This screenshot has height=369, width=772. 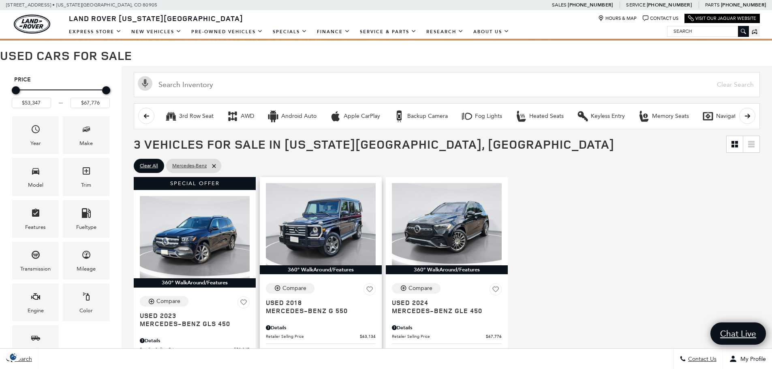 What do you see at coordinates (145, 84) in the screenshot?
I see `svg: Click to toggle on voice search` at bounding box center [145, 84].